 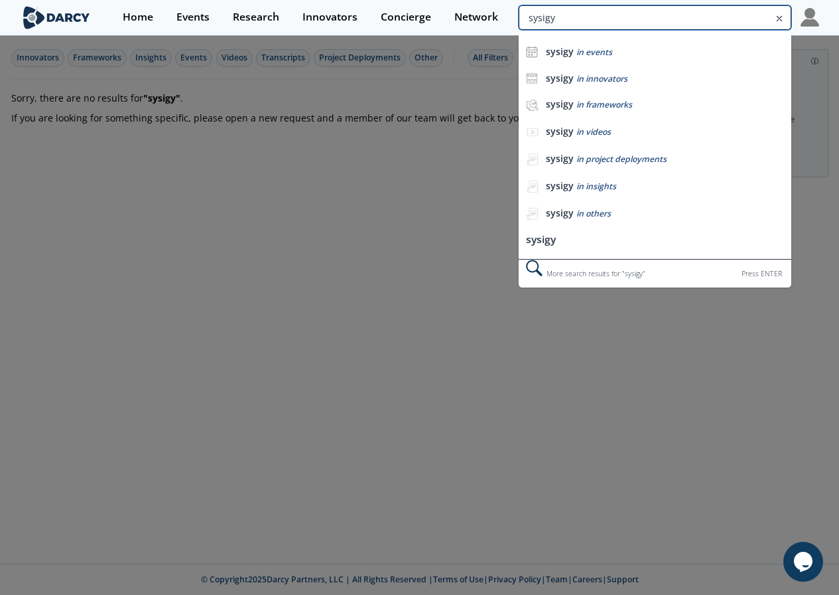 What do you see at coordinates (602, 78) in the screenshot?
I see `span: in innovators` at bounding box center [602, 78].